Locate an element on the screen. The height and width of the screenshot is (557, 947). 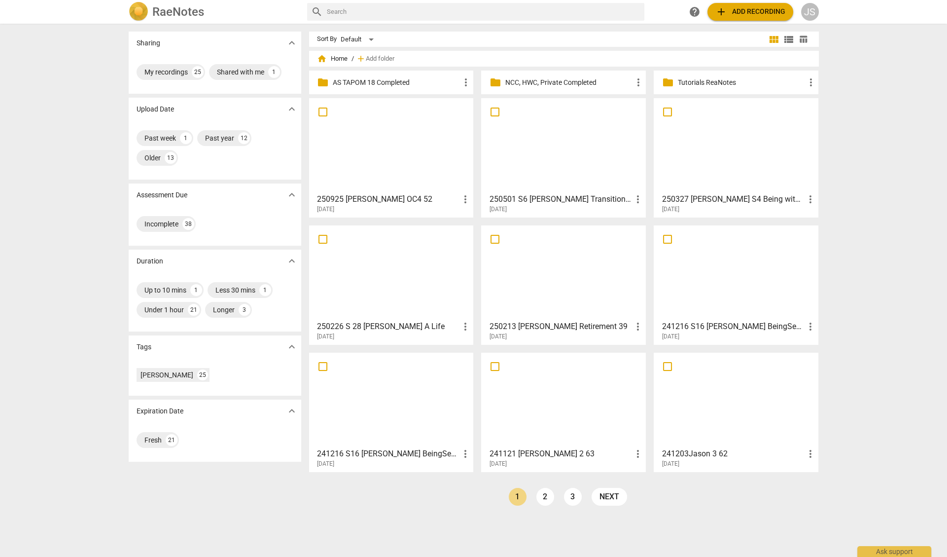
span: view_list is located at coordinates (789, 39).